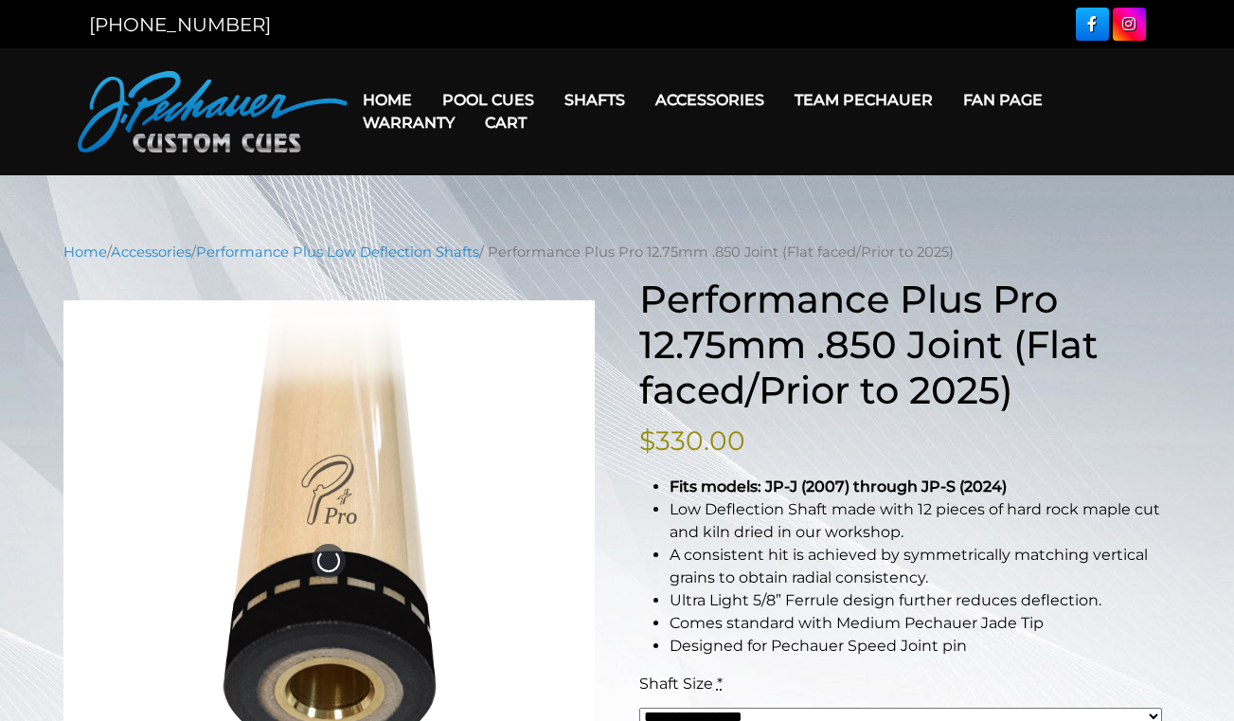 The width and height of the screenshot is (1234, 721). Describe the element at coordinates (921, 600) in the screenshot. I see `li: Ultra Light 5/8” Ferrule design further reduces deflection.` at that location.